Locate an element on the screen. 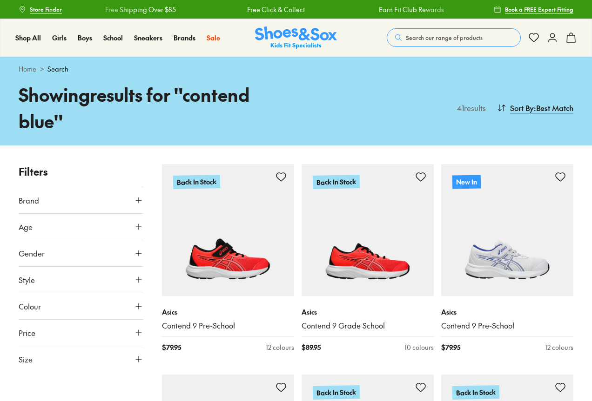 This screenshot has height=401, width=592. a: Boys is located at coordinates (85, 38).